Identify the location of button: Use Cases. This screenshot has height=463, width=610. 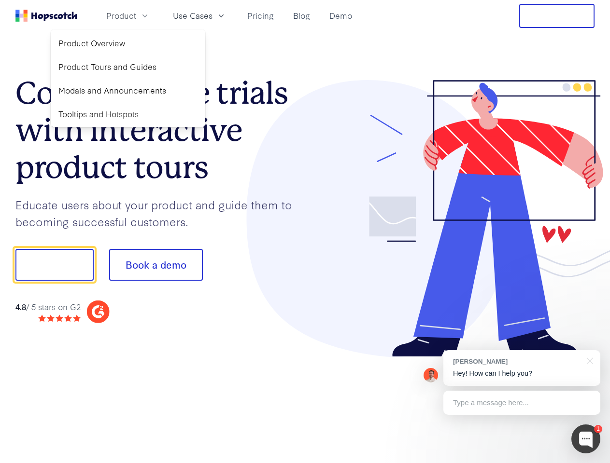
(199, 15).